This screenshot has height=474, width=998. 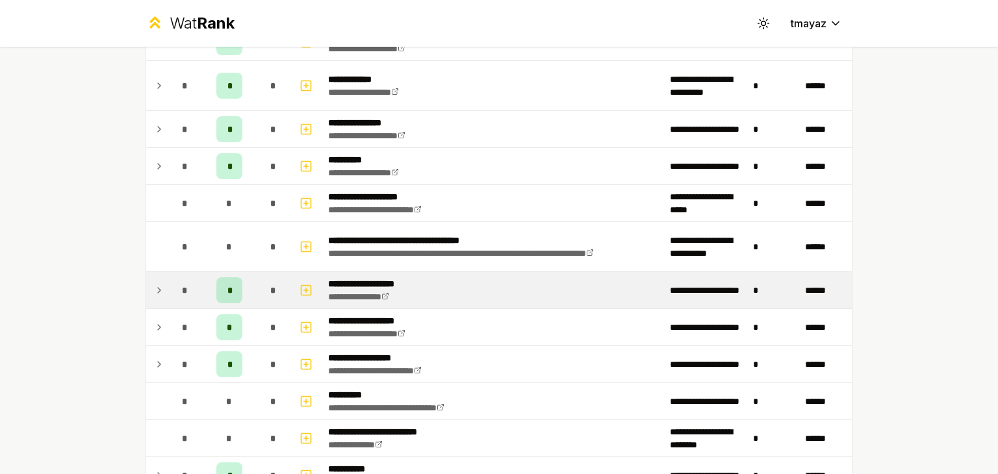 I want to click on span: tmayaz, so click(x=809, y=23).